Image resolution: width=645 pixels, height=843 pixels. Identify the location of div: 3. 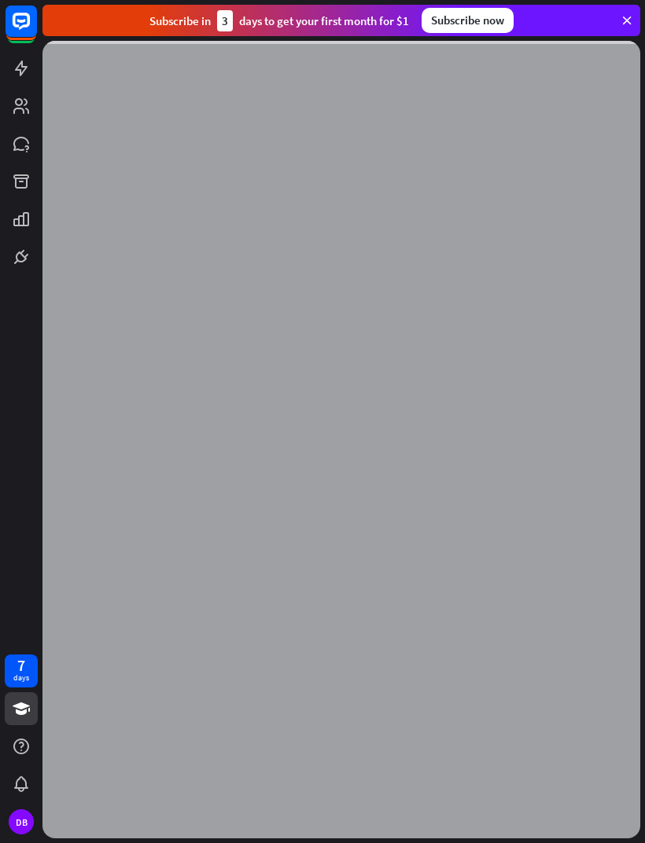
(225, 20).